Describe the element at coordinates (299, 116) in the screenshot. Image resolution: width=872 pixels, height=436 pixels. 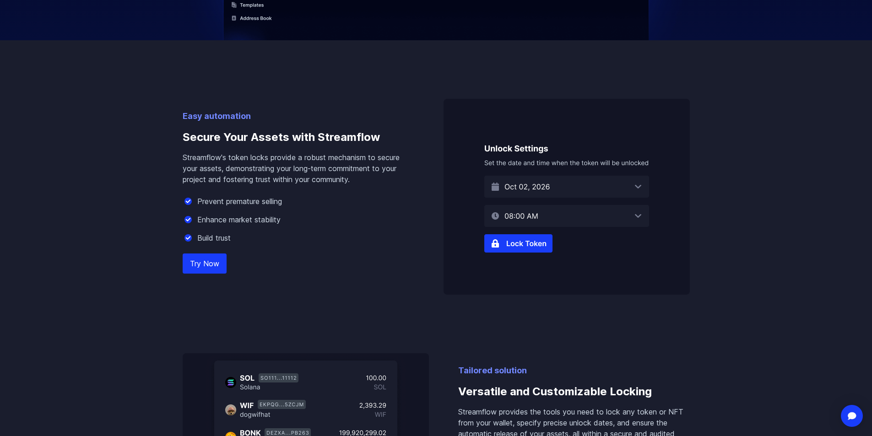
I see `p: Easy automation` at that location.